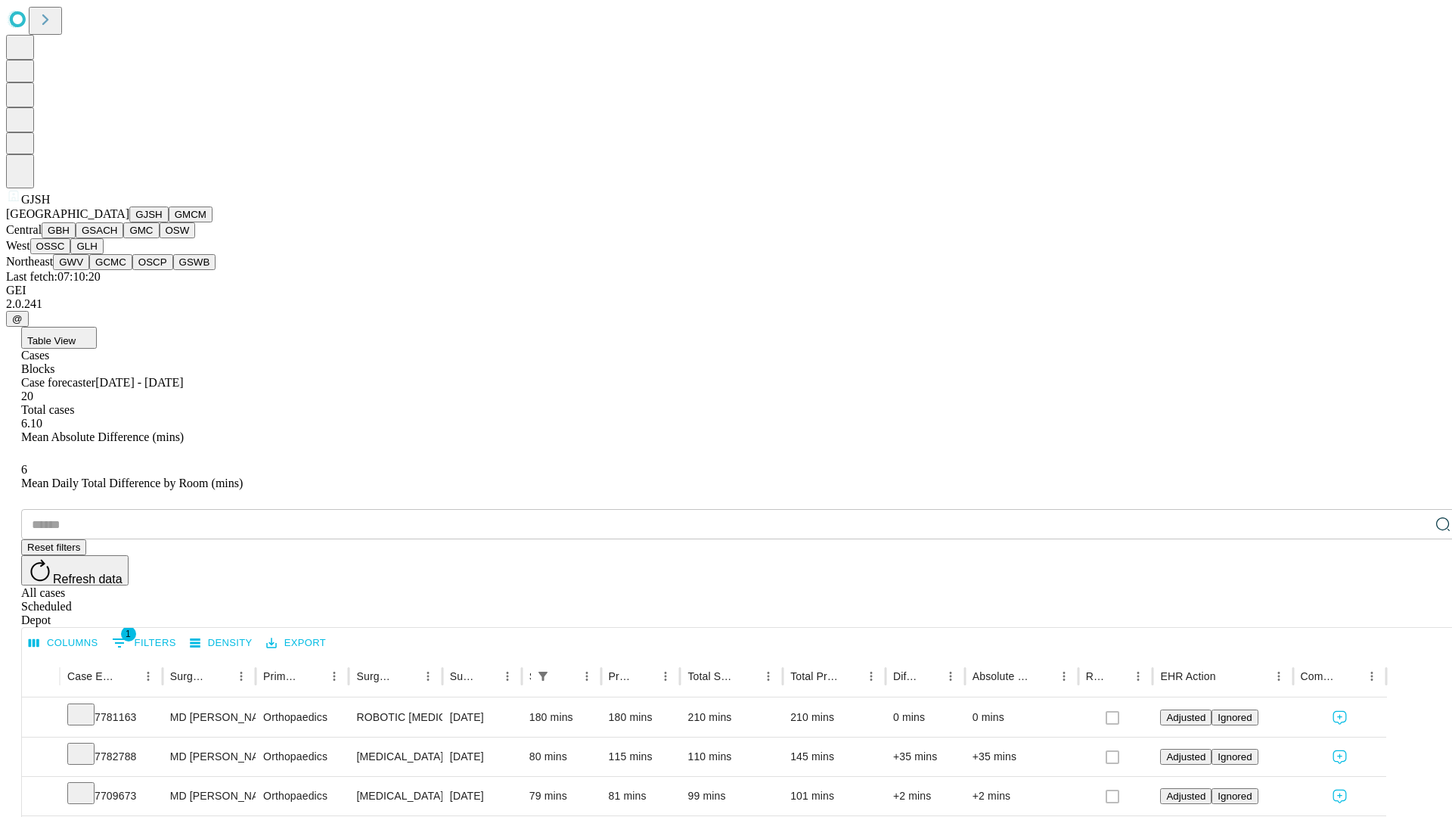 This screenshot has width=1452, height=817. What do you see at coordinates (561, 796) in the screenshot?
I see `div: 79 mins` at bounding box center [561, 796].